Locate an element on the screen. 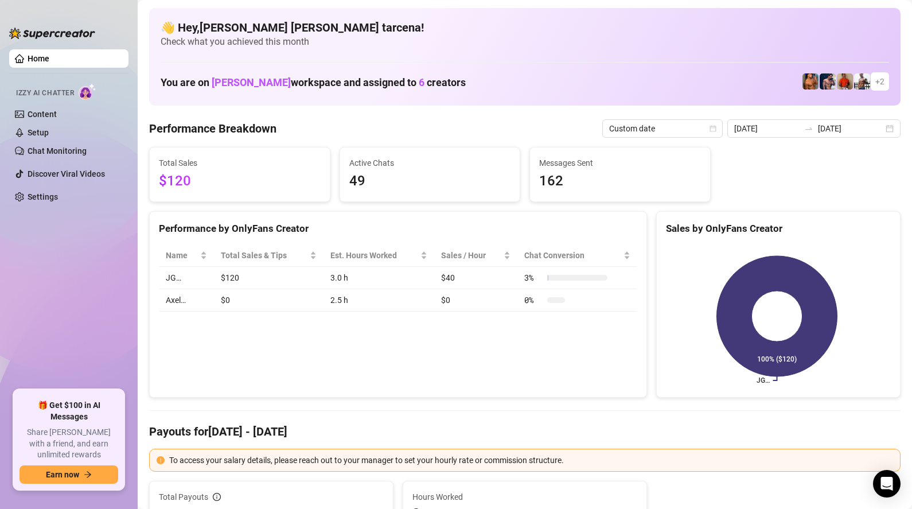 The image size is (912, 509). td: $120 is located at coordinates (268, 278).